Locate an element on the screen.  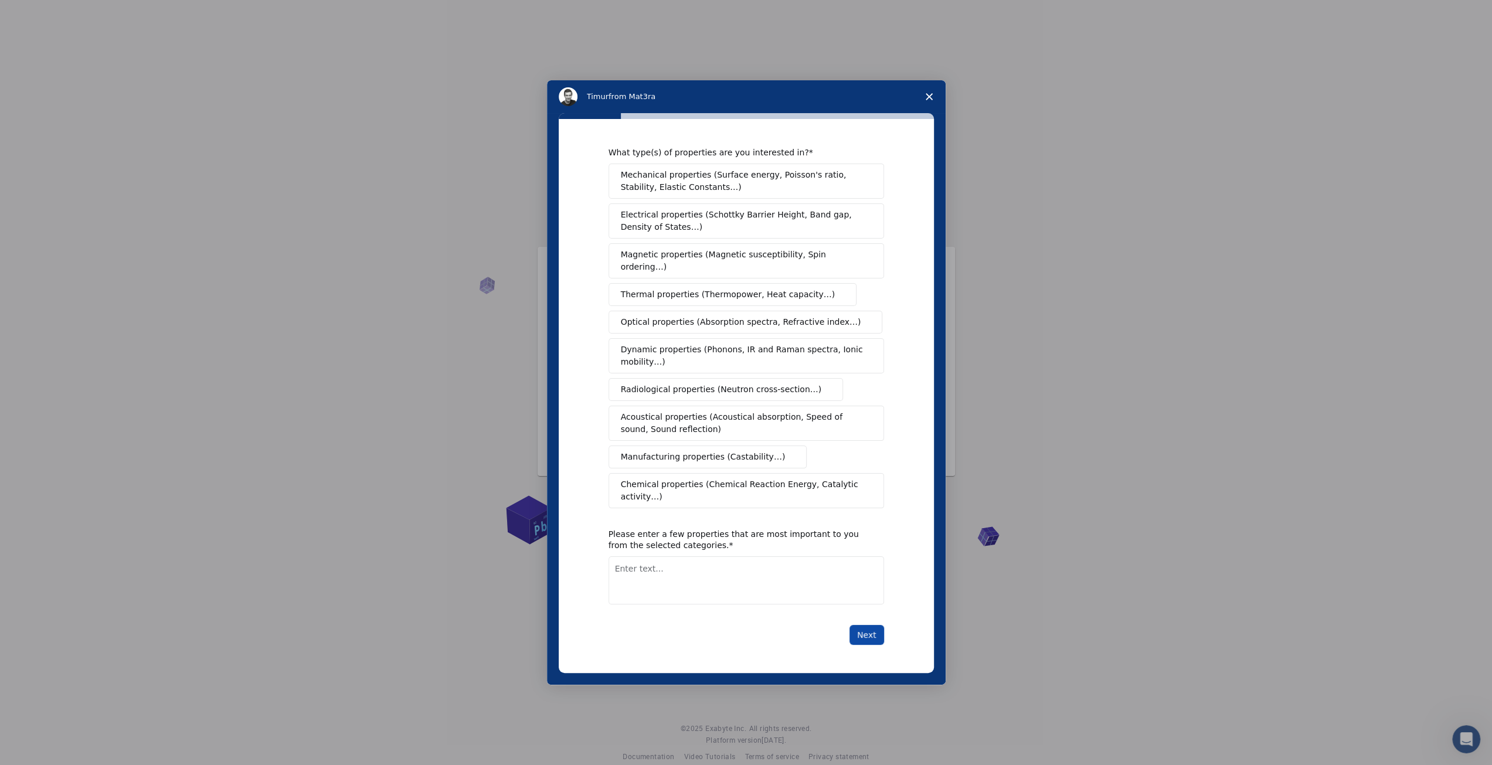
div: Please enter a few properties that are most important to you from the selected categories. is located at coordinates (738, 540).